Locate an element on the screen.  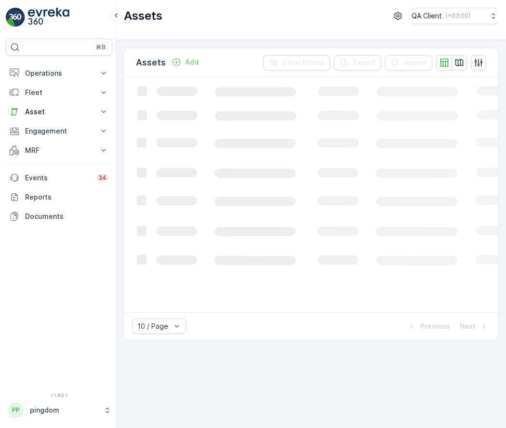
p: Add is located at coordinates (192, 62).